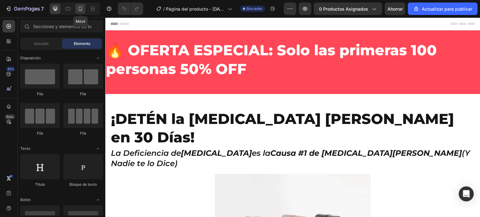  What do you see at coordinates (254, 8) in the screenshot?
I see `font: Borrador` at bounding box center [254, 8].